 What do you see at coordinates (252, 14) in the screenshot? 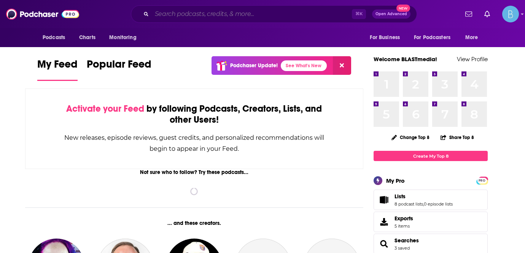
I see `input: Search podcasts, credits, & more...` at bounding box center [252, 14].